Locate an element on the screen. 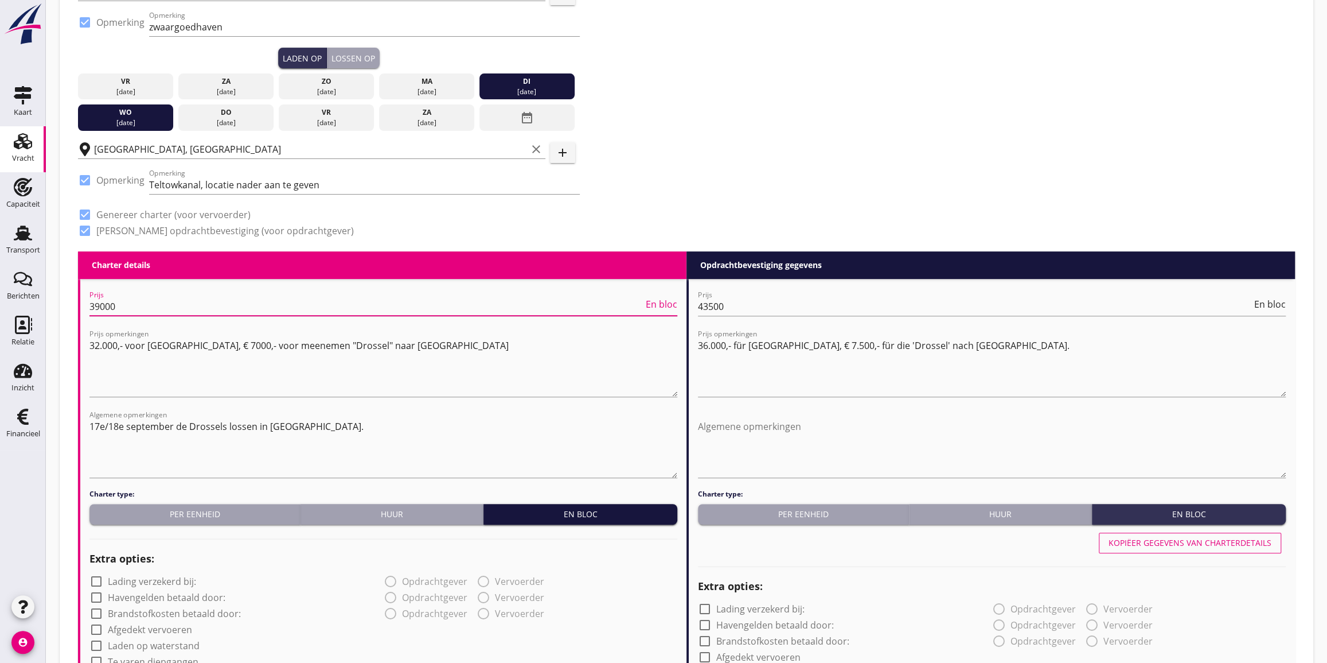  button: Kopiëer gegevens van charterdetails is located at coordinates (1190, 543).